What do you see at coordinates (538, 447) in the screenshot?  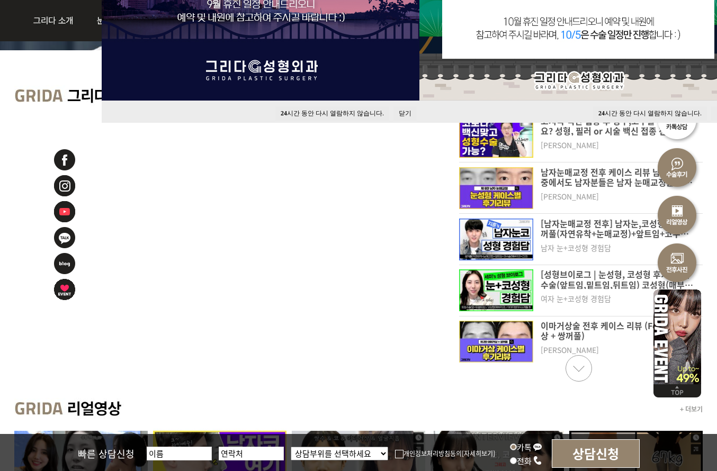 I see `img: kakao_icon.png` at bounding box center [538, 447].